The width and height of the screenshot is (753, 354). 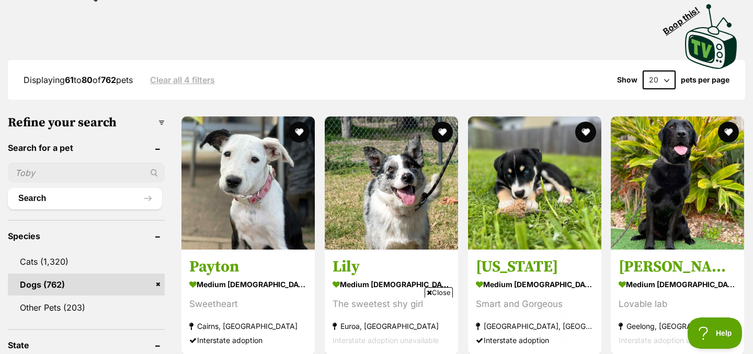 What do you see at coordinates (85, 199) in the screenshot?
I see `button: Search` at bounding box center [85, 199].